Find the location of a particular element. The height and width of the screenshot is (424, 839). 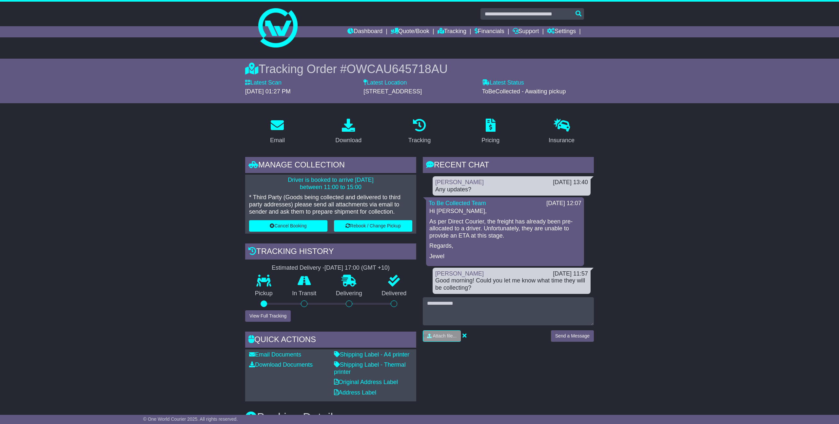

p: In Transit is located at coordinates (304, 294).